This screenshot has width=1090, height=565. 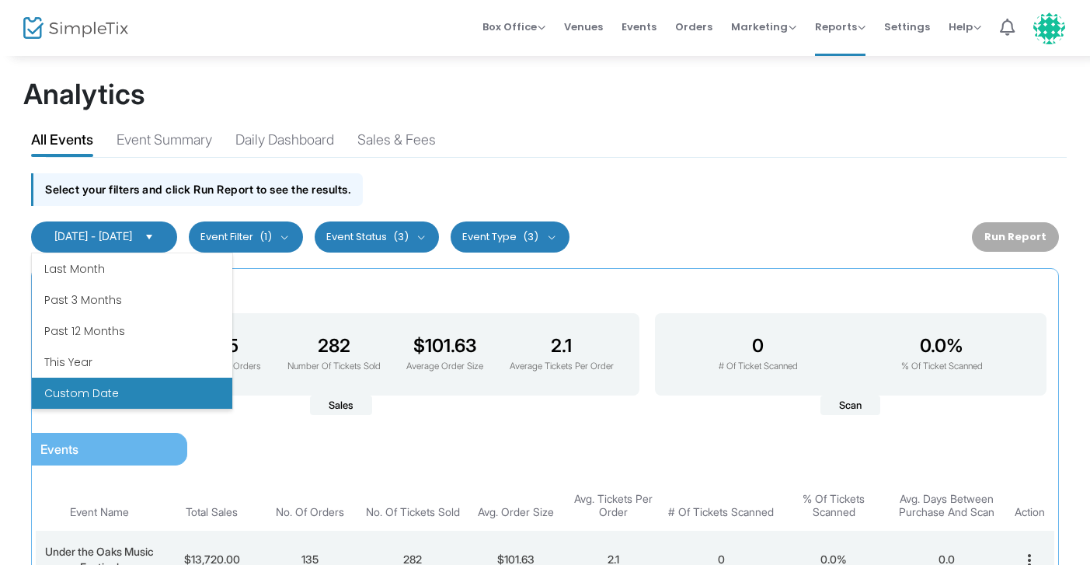 What do you see at coordinates (614, 506) in the screenshot?
I see `span: Avg. Tickets Per Order` at bounding box center [614, 506].